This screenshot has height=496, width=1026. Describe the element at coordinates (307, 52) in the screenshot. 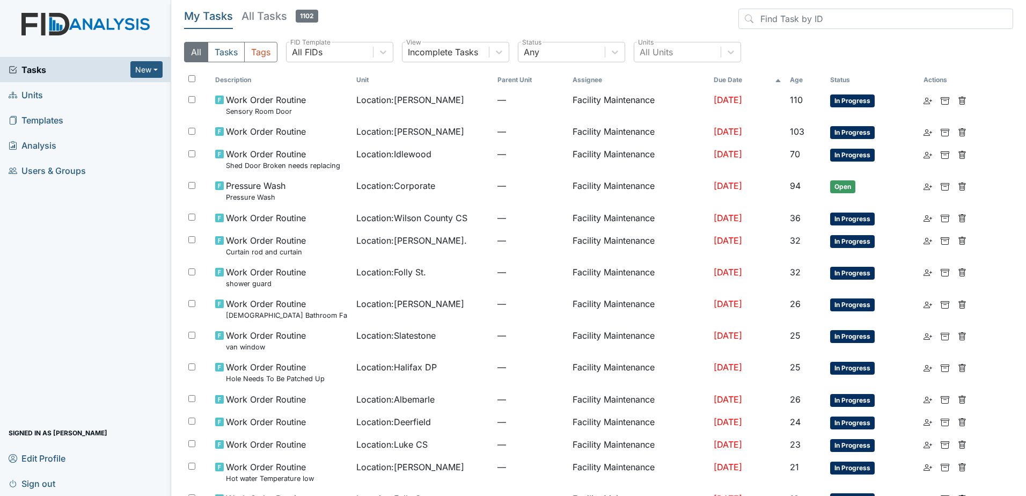

I see `div: All FIDs` at that location.